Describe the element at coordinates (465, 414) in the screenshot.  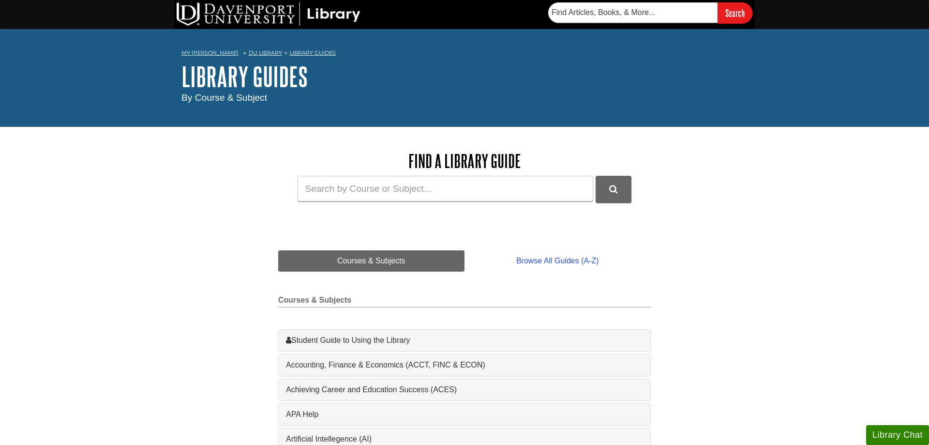
I see `div: APA Help` at that location.